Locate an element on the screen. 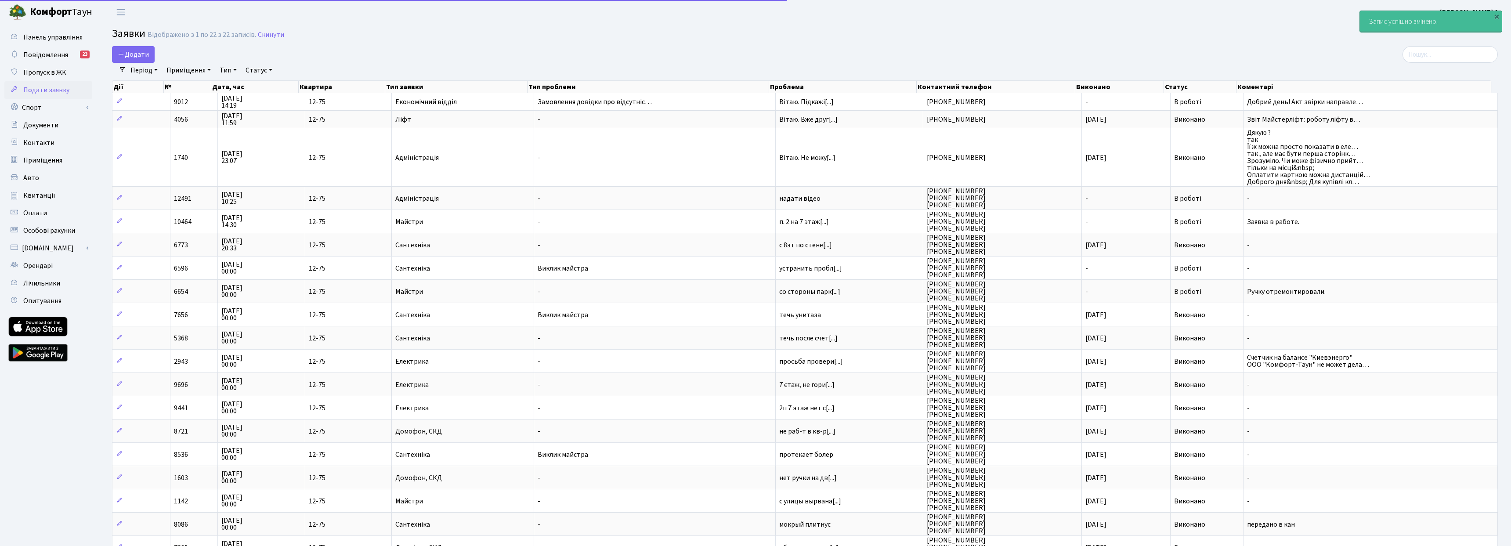 The image size is (1511, 546). button: Переключити навігацію is located at coordinates (121, 12).